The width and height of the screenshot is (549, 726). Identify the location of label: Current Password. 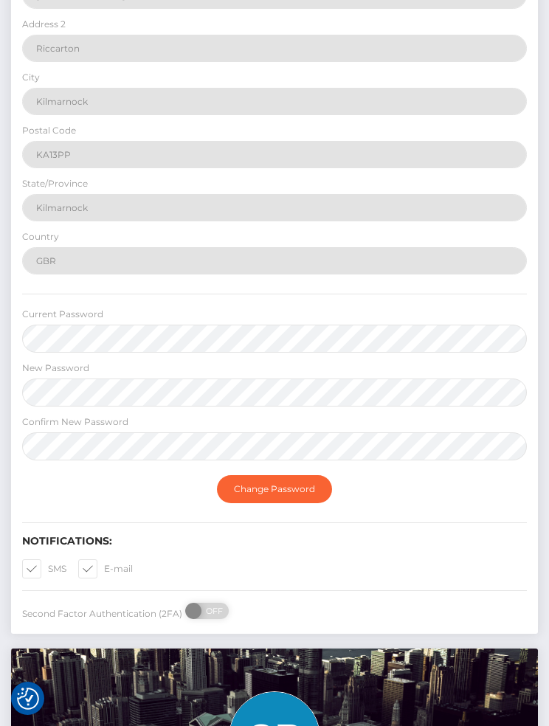
(63, 314).